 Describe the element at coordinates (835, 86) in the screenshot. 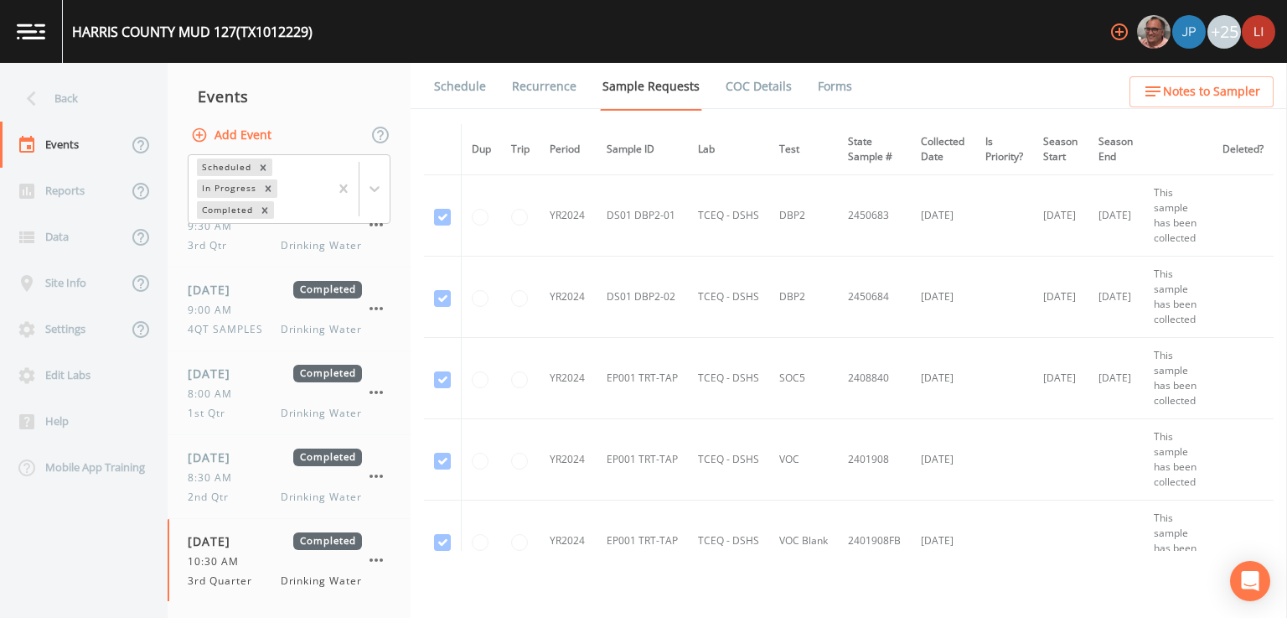

I see `a: Forms` at that location.